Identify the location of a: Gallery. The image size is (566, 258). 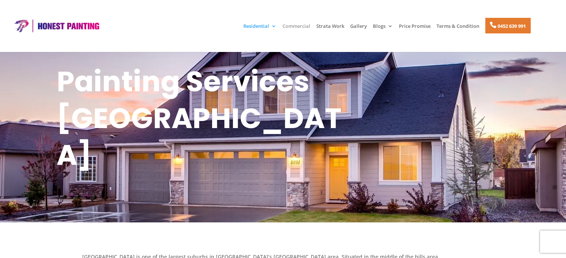
(358, 30).